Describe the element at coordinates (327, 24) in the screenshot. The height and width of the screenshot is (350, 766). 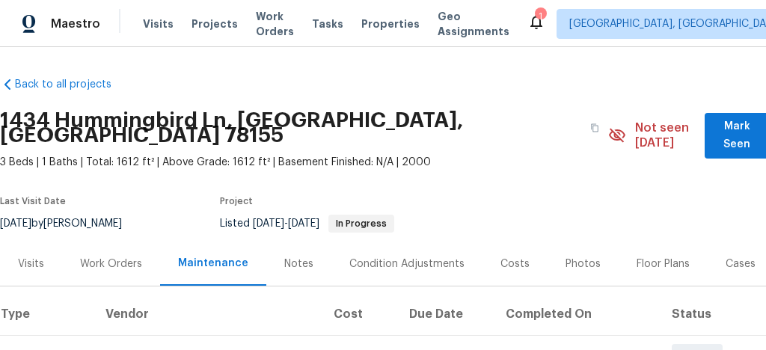
I see `span: Tasks` at that location.